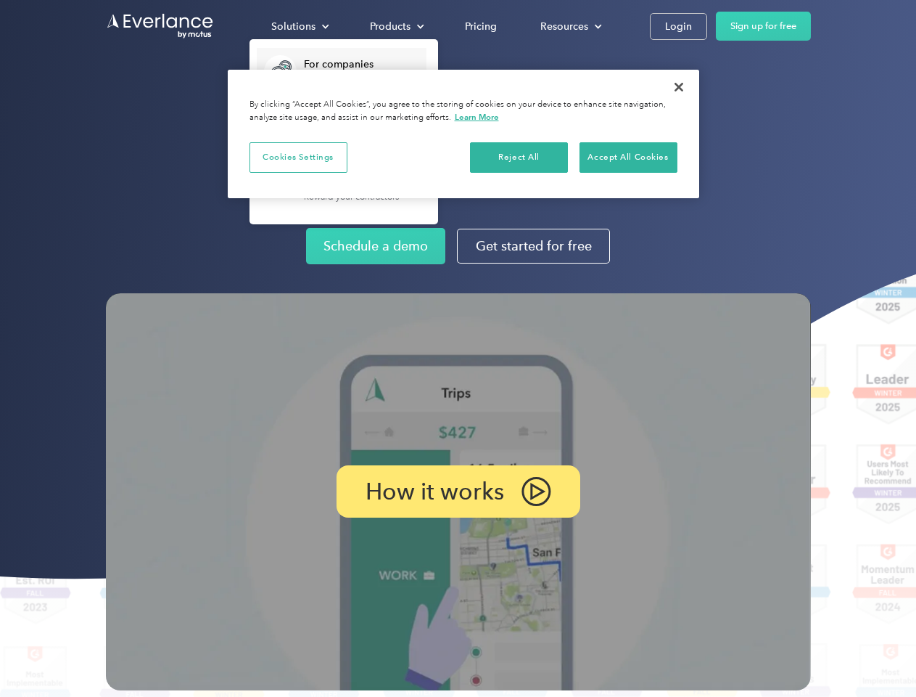 The width and height of the screenshot is (916, 697). What do you see at coordinates (143, 102) in the screenshot?
I see `input: Submit` at bounding box center [143, 102].